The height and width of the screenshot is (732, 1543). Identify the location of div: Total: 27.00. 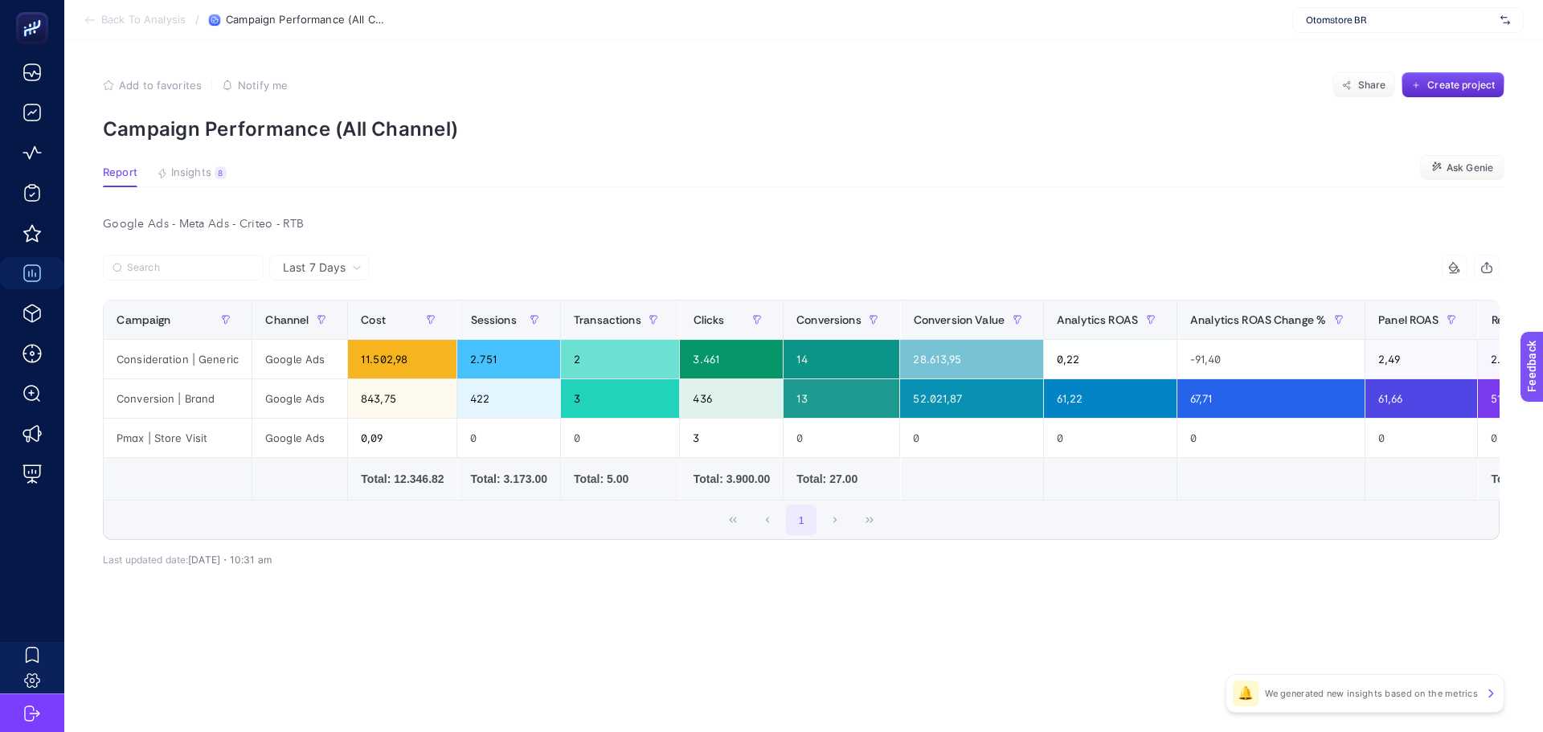
(842, 479).